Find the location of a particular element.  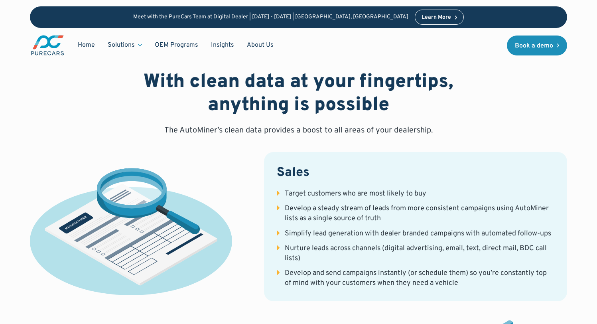

a: OEM Programs is located at coordinates (176, 45).